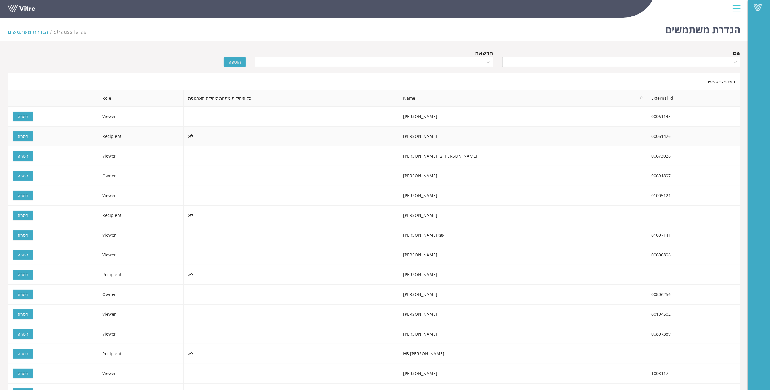 The height and width of the screenshot is (390, 770). What do you see at coordinates (140, 98) in the screenshot?
I see `th: Role` at bounding box center [140, 98].